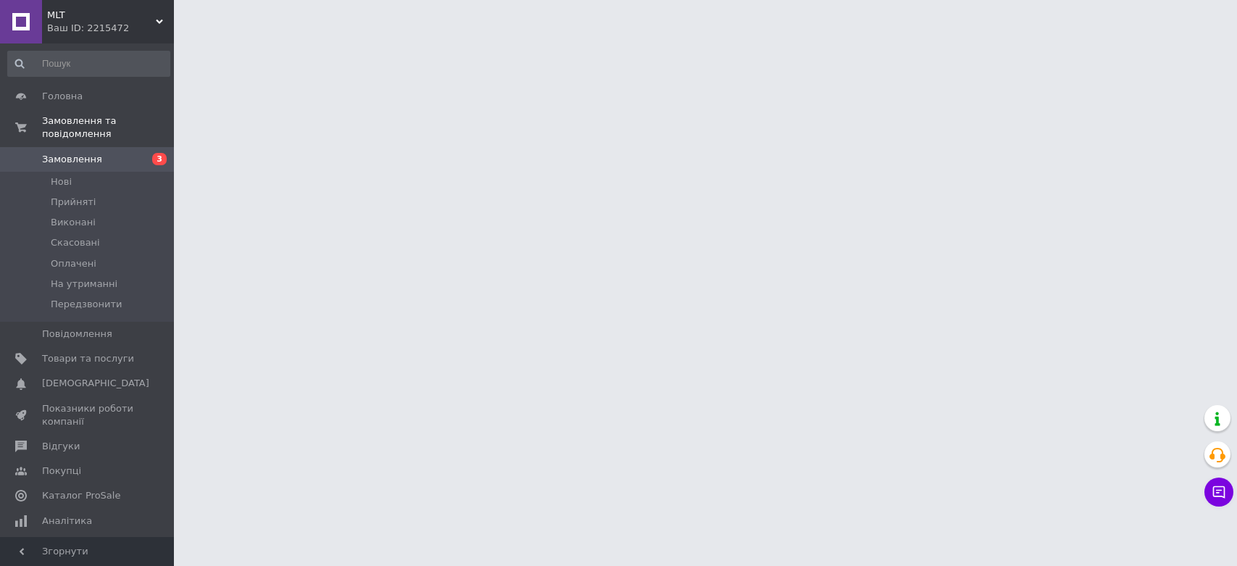 The height and width of the screenshot is (566, 1237). Describe the element at coordinates (73, 222) in the screenshot. I see `span: Виконані` at that location.